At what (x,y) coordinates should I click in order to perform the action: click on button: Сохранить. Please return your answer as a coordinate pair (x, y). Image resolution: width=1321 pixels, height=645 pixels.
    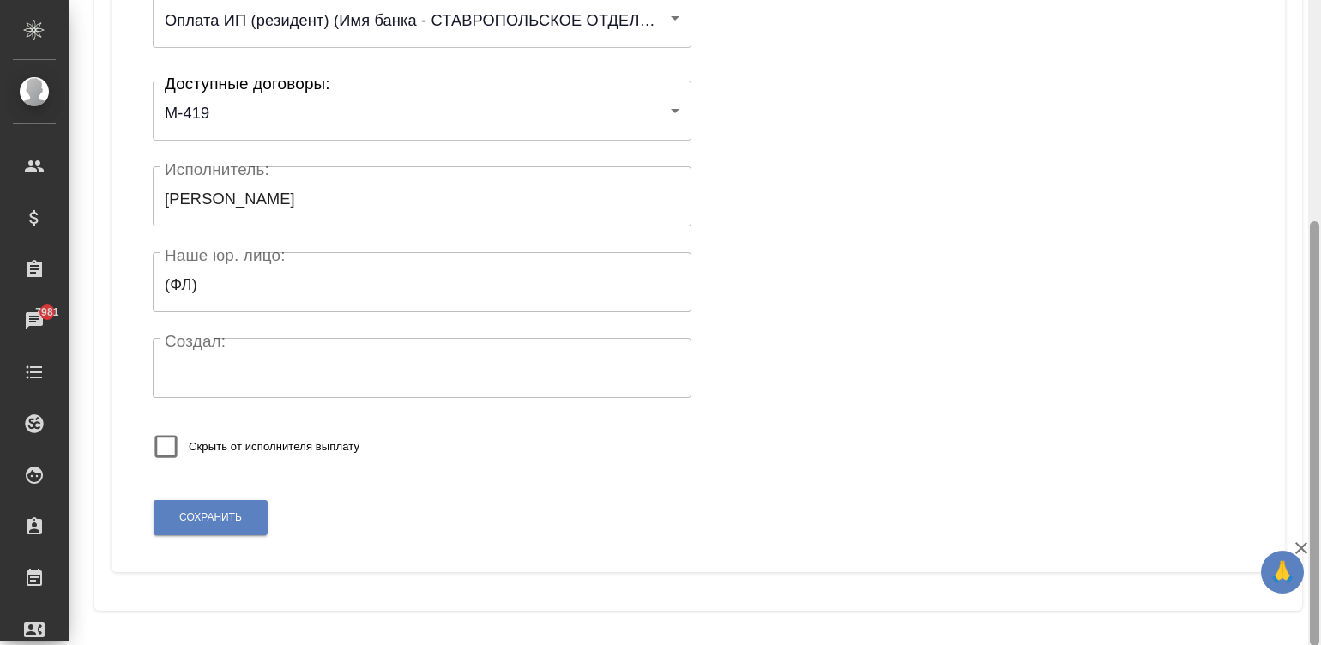
    Looking at the image, I should click on (210, 517).